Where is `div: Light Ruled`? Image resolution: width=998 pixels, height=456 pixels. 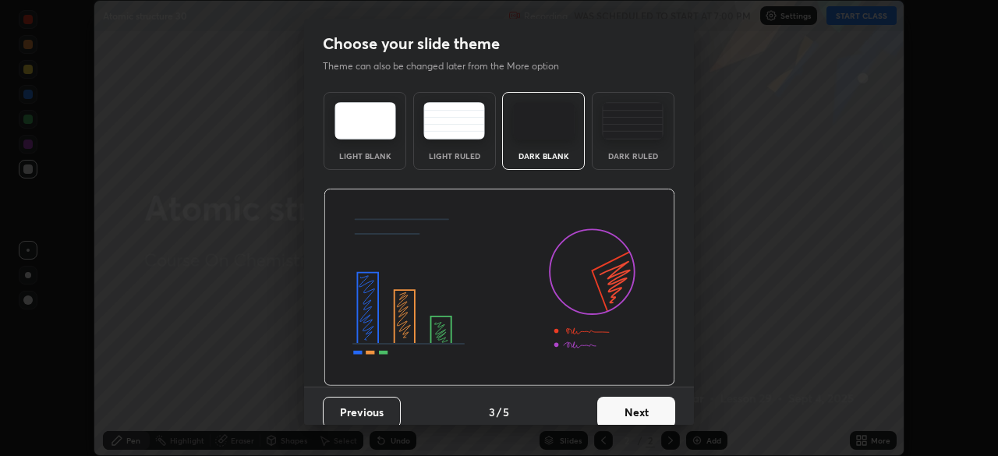 div: Light Ruled is located at coordinates (454, 156).